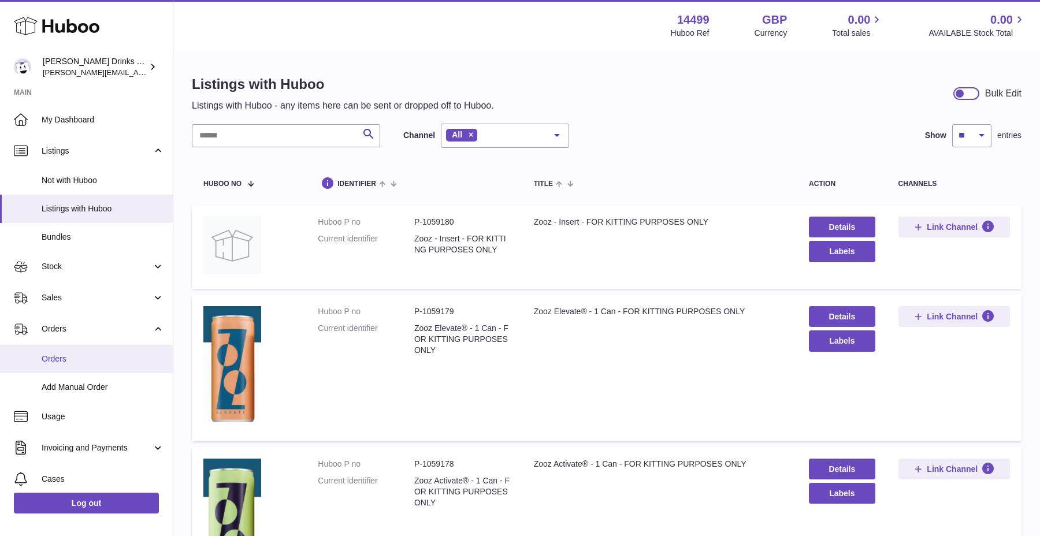 This screenshot has width=1040, height=536. I want to click on div: channels, so click(954, 184).